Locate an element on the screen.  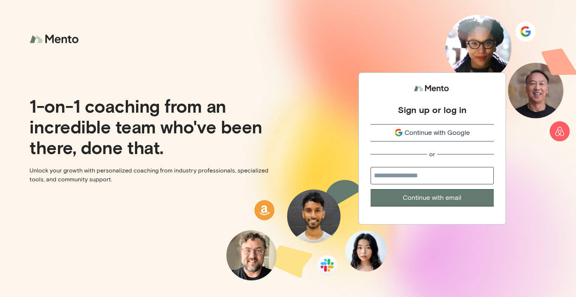
img: logo.svg is located at coordinates (432, 88).